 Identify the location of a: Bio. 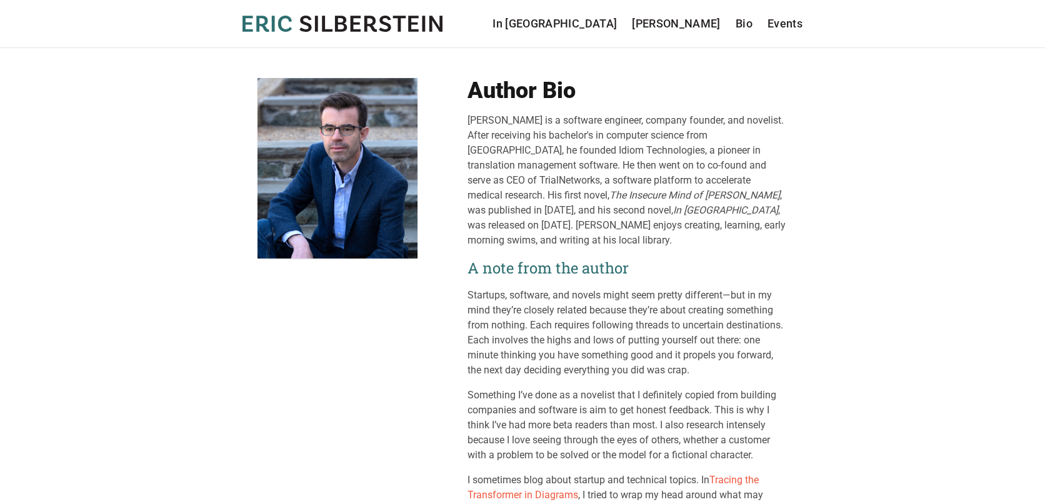
(744, 24).